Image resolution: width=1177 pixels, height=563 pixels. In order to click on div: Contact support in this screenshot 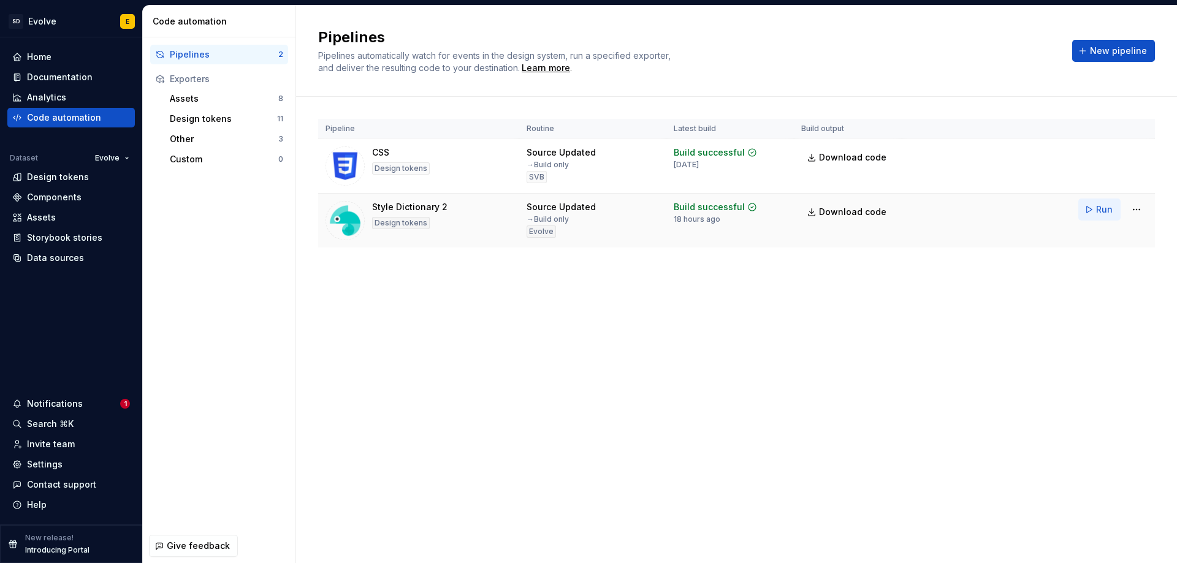, I will do `click(61, 485)`.